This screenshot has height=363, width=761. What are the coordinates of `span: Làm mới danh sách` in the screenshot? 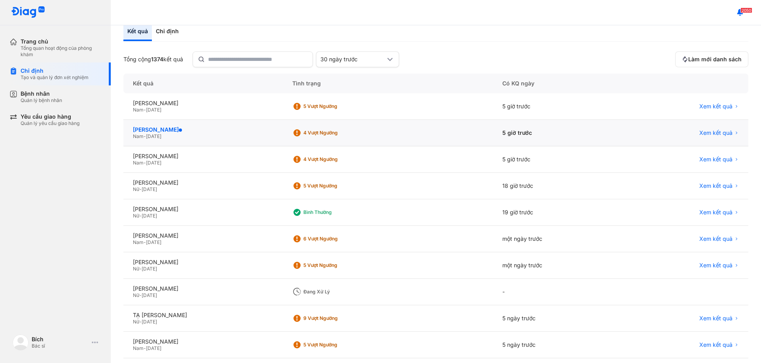 It's located at (715, 59).